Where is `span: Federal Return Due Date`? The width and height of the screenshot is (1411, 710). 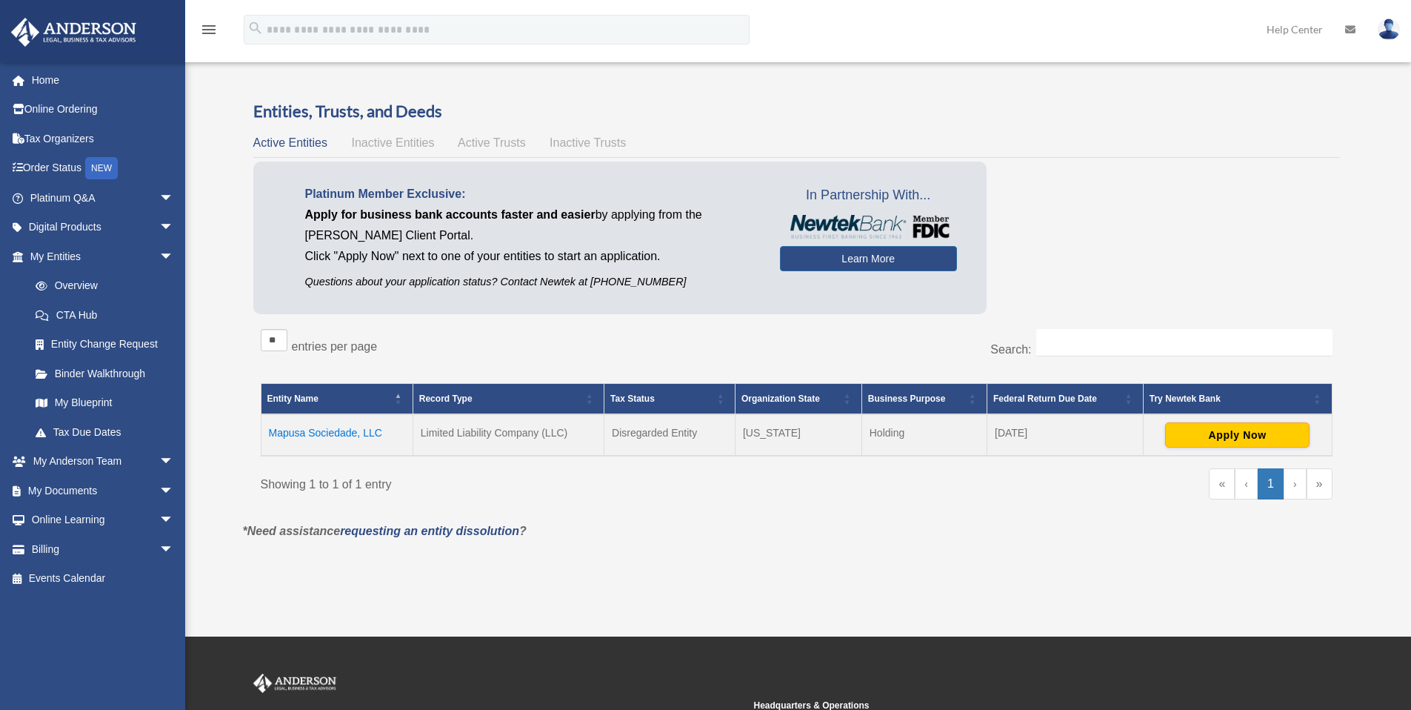
span: Federal Return Due Date is located at coordinates (1045, 398).